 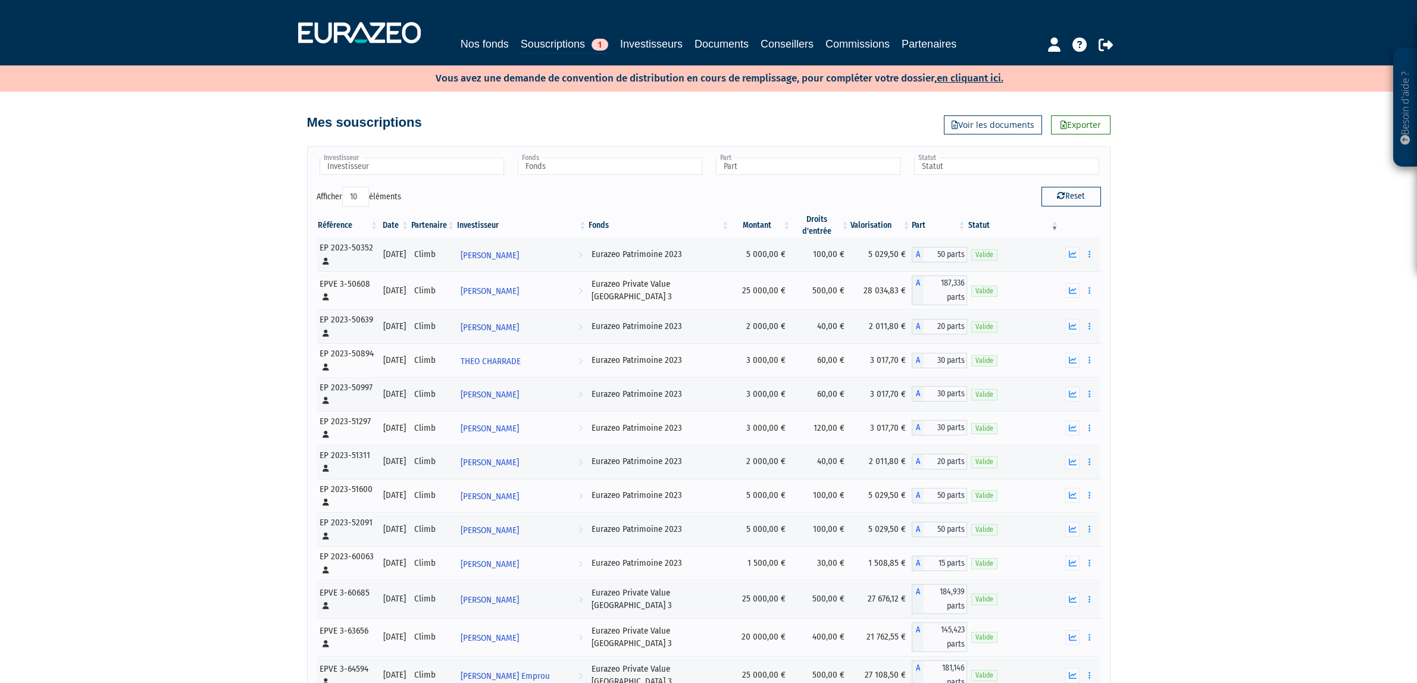 What do you see at coordinates (521, 226) in the screenshot?
I see `th: Investisseur: activer pour trier la colonne par ordre croissant` at bounding box center [521, 226].